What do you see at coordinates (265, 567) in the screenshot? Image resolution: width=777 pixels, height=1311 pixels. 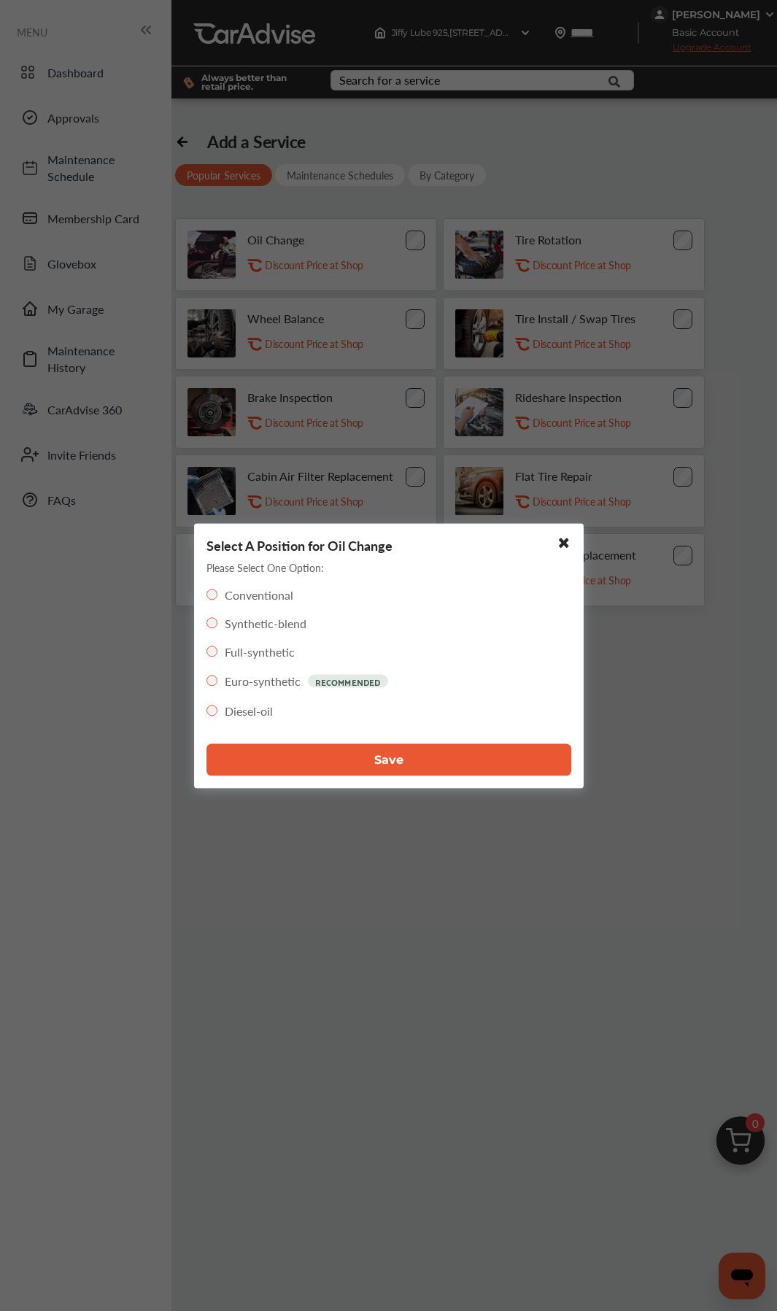 I see `p: Please Select One Option:` at bounding box center [265, 567].